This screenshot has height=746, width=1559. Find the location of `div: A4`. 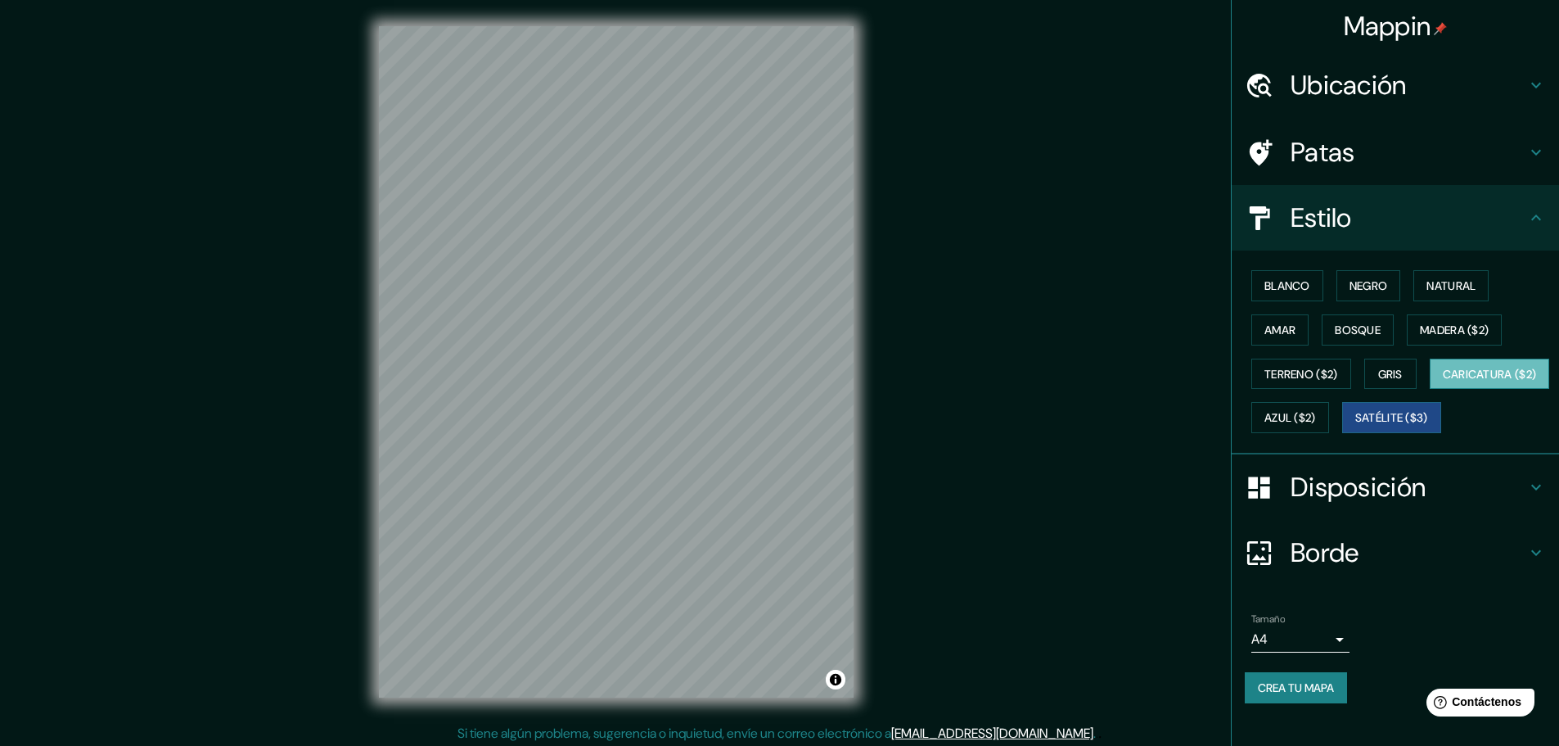

div: A4 is located at coordinates (1301, 639).